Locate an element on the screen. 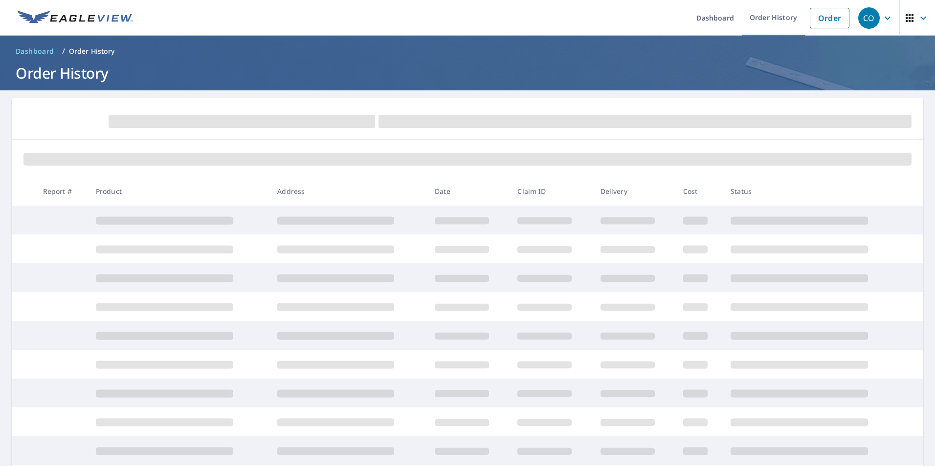  th: Delivery is located at coordinates (634, 191).